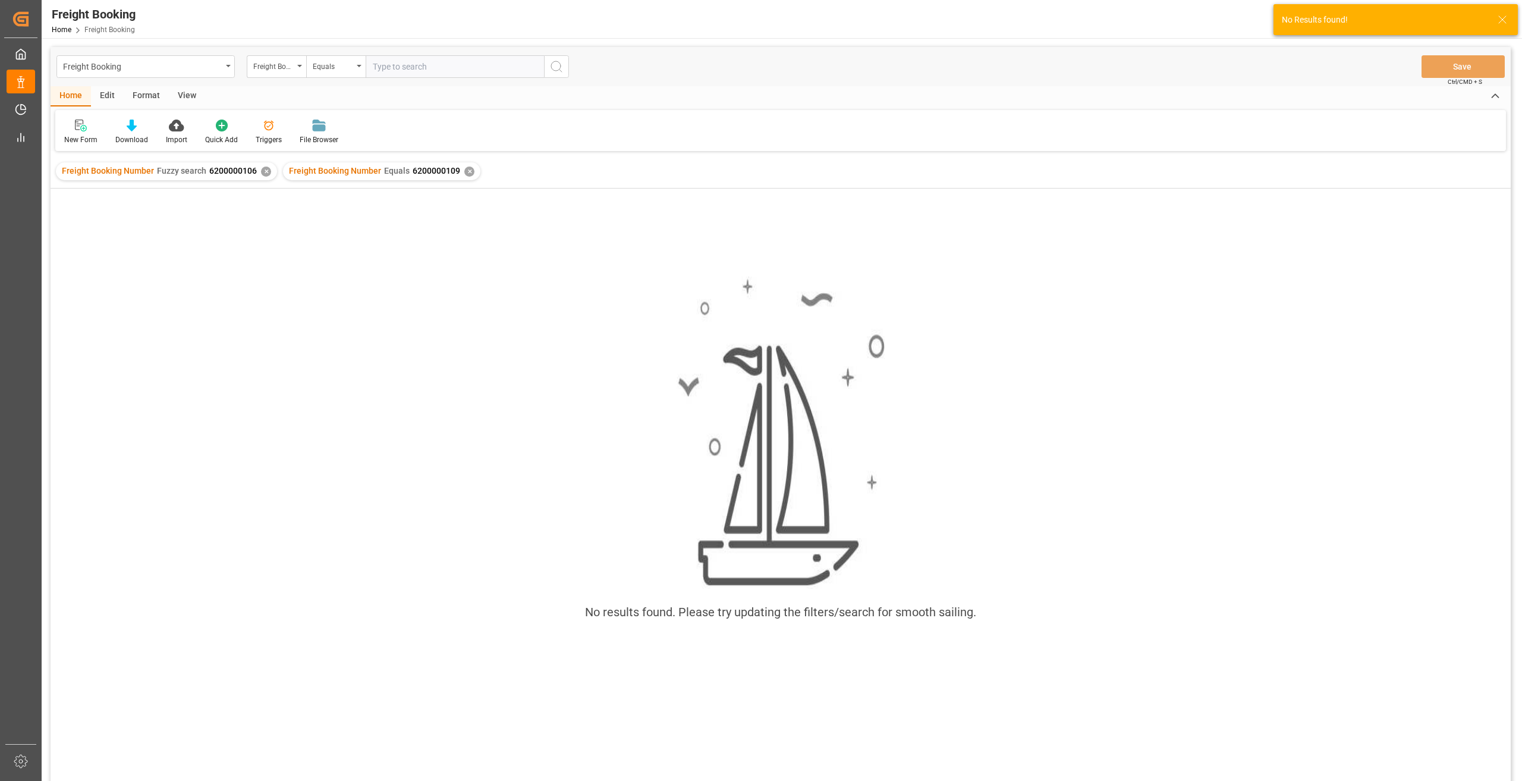 This screenshot has width=1522, height=781. I want to click on div: View, so click(187, 96).